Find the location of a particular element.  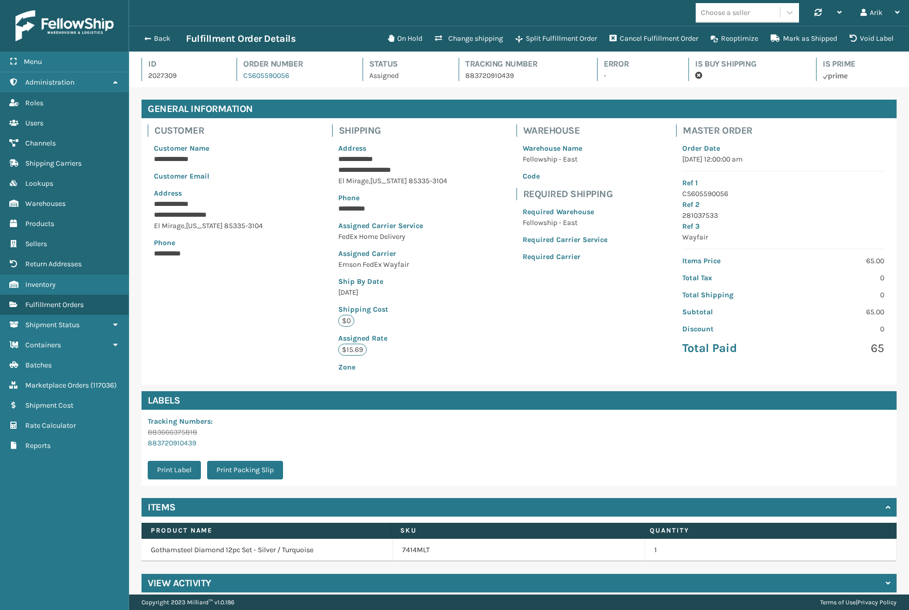

p: Shipping Cost is located at coordinates (393, 309).